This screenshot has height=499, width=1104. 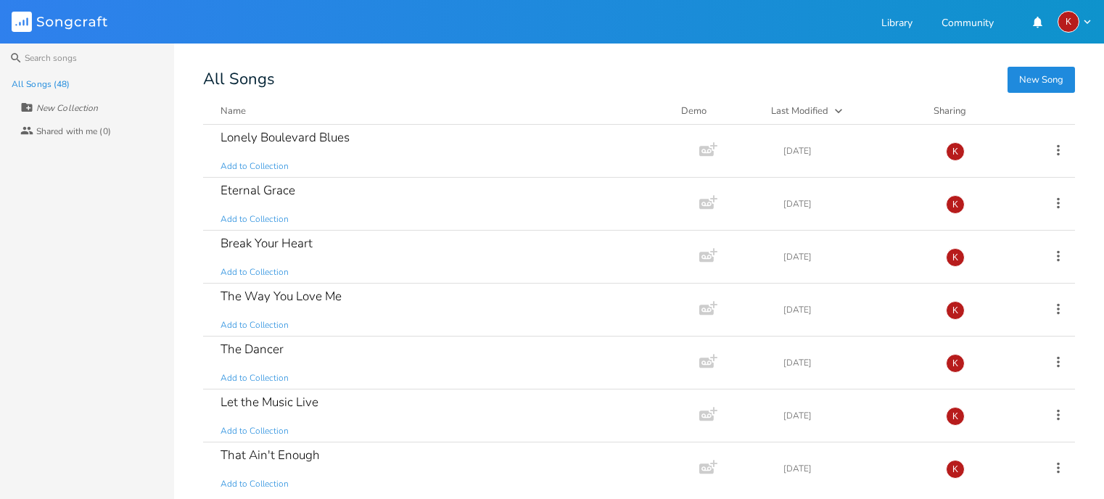 I want to click on div: All Songs, so click(x=639, y=79).